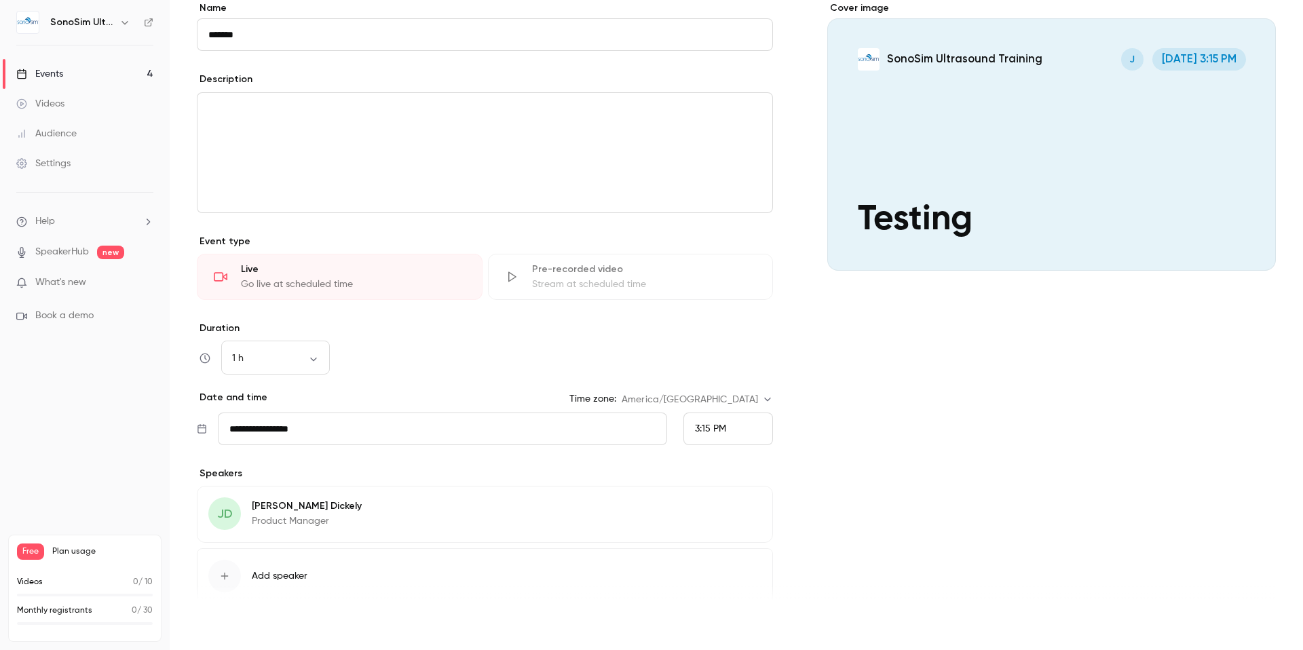  I want to click on input: Tue, Feb 17, 2026, so click(442, 429).